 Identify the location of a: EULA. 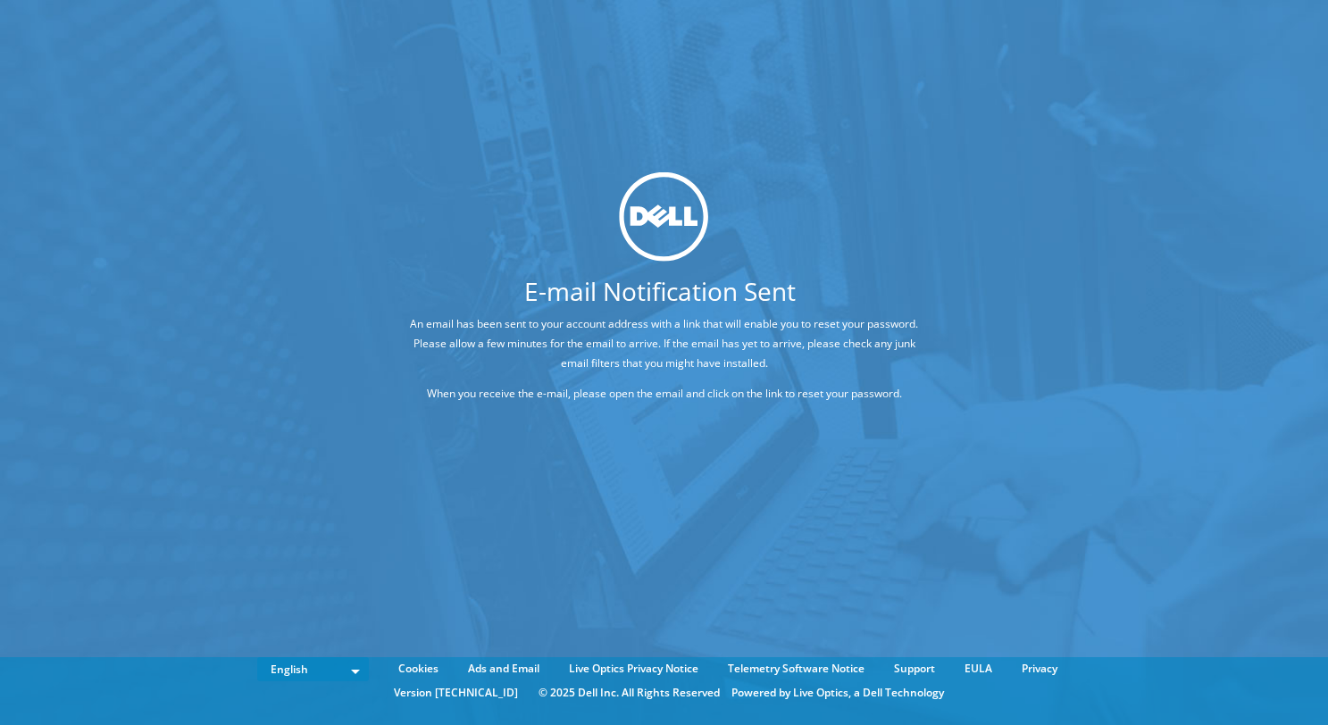
(978, 669).